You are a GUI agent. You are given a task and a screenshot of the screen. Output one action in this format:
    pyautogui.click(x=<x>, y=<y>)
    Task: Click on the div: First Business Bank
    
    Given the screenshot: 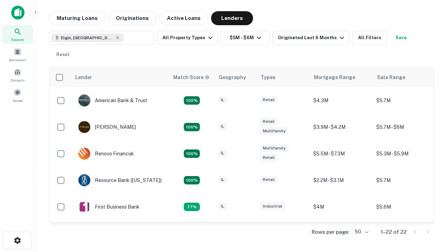 What is the action you would take?
    pyautogui.click(x=109, y=207)
    